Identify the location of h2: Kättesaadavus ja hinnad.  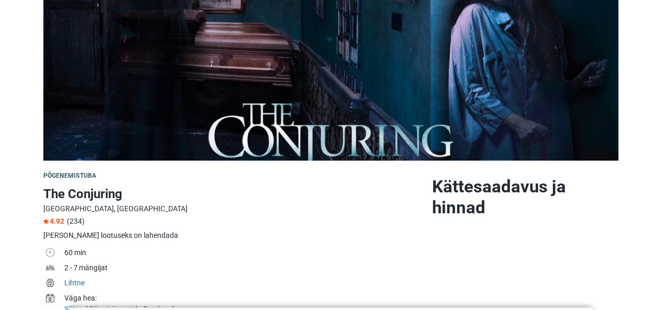
(525, 197).